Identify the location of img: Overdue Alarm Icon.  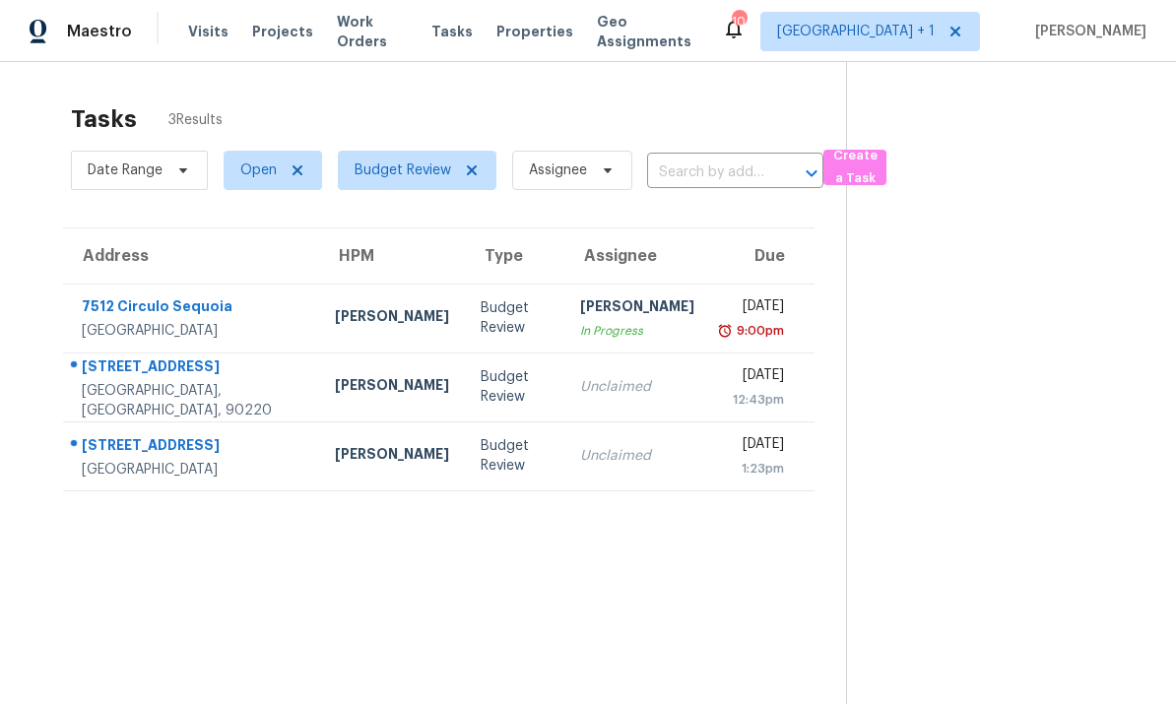
(725, 331).